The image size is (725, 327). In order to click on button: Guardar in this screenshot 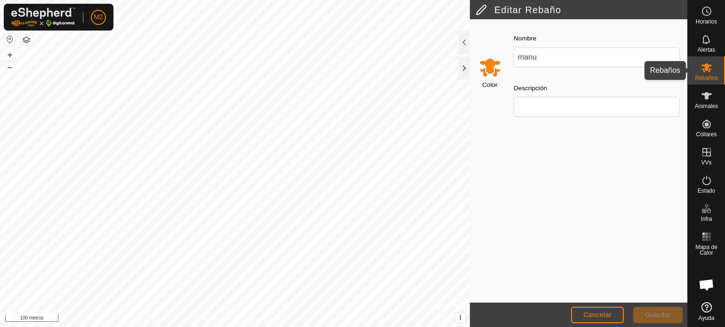, I will do `click(657, 315)`.